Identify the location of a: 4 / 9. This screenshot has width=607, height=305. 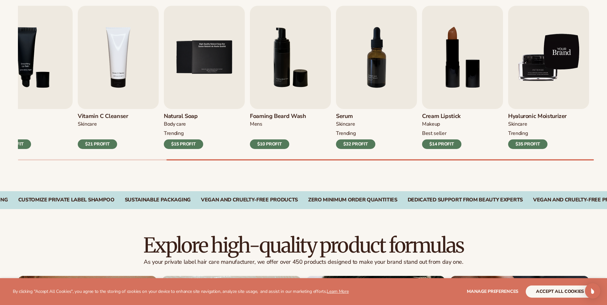
(118, 77).